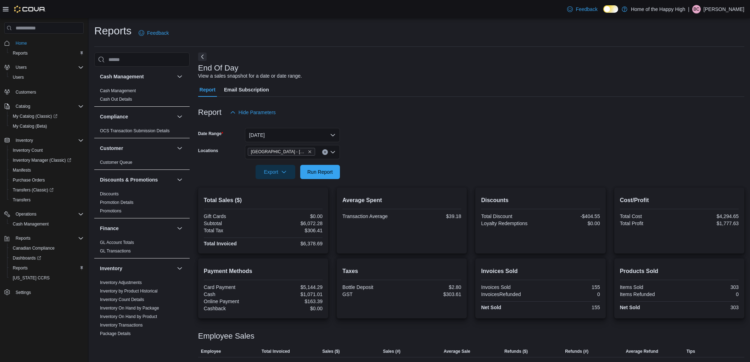 This screenshot has height=362, width=750. Describe the element at coordinates (180, 148) in the screenshot. I see `button: Customer` at that location.